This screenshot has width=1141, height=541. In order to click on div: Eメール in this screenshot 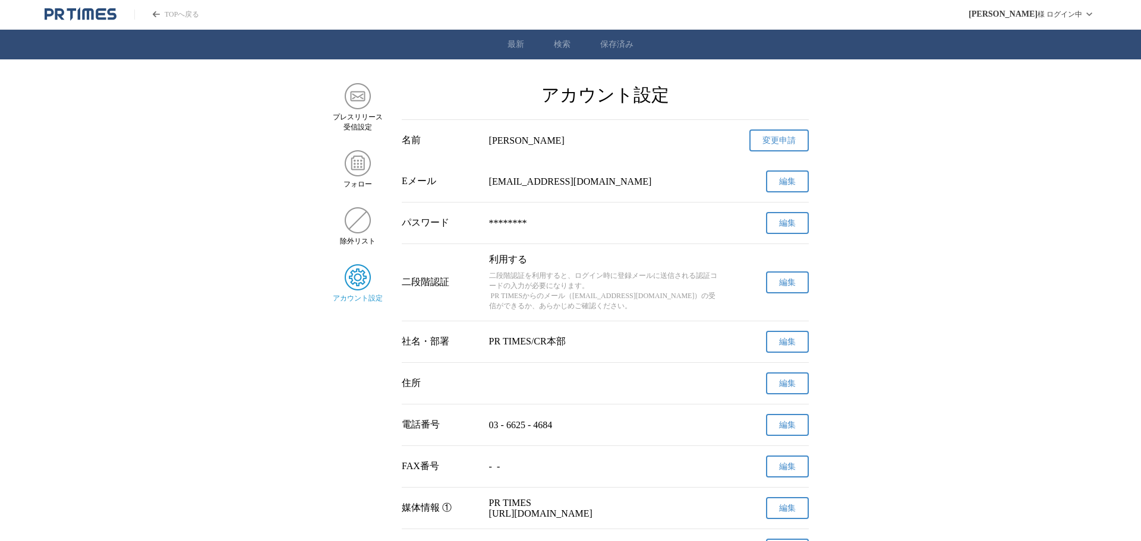, I will do `click(440, 181)`.